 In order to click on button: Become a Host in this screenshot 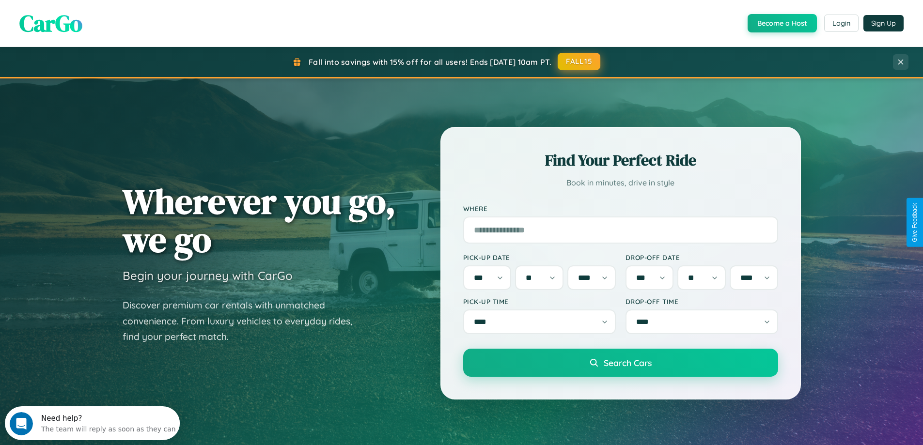, I will do `click(782, 23)`.